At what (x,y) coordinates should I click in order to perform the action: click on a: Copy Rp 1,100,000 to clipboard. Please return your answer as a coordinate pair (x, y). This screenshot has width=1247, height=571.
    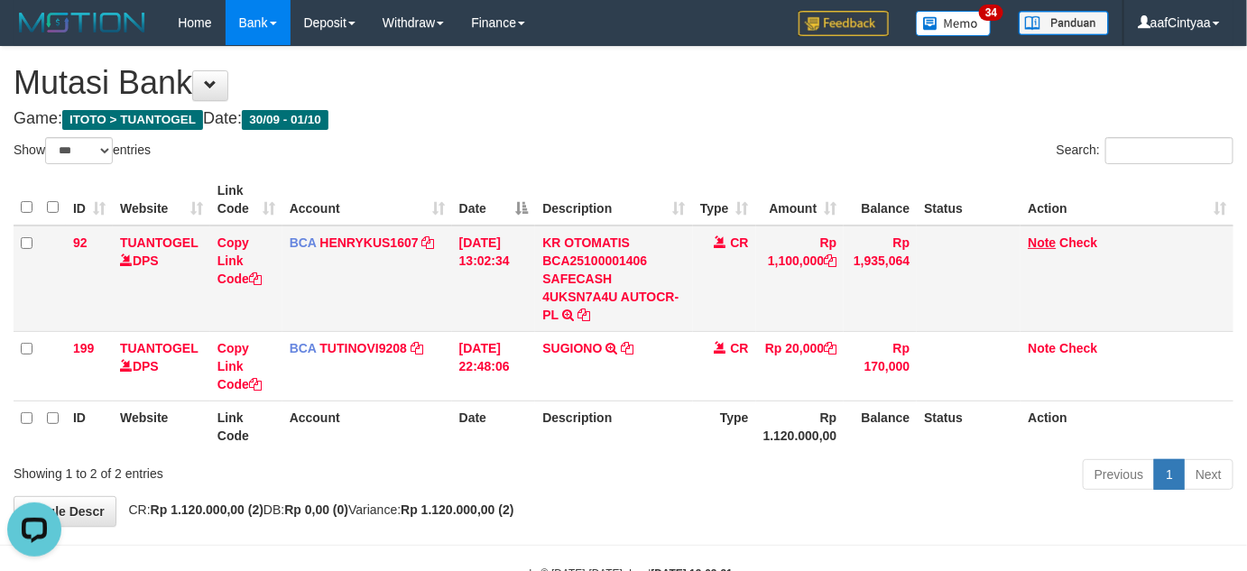
    Looking at the image, I should click on (830, 261).